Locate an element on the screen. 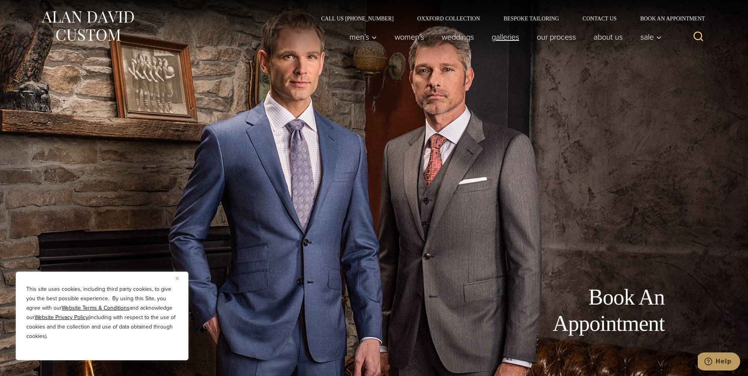  button: Sale sub menu toggle is located at coordinates (648, 37).